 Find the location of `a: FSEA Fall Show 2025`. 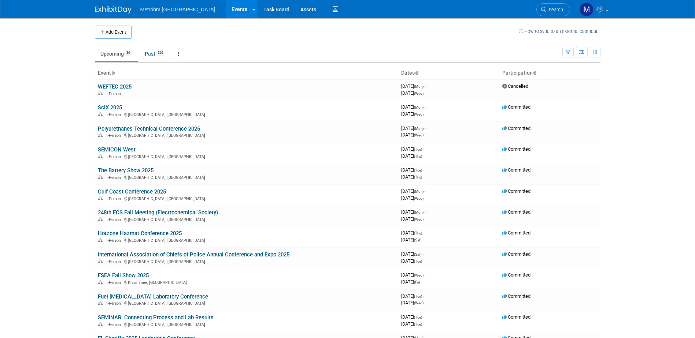

a: FSEA Fall Show 2025 is located at coordinates (123, 276).